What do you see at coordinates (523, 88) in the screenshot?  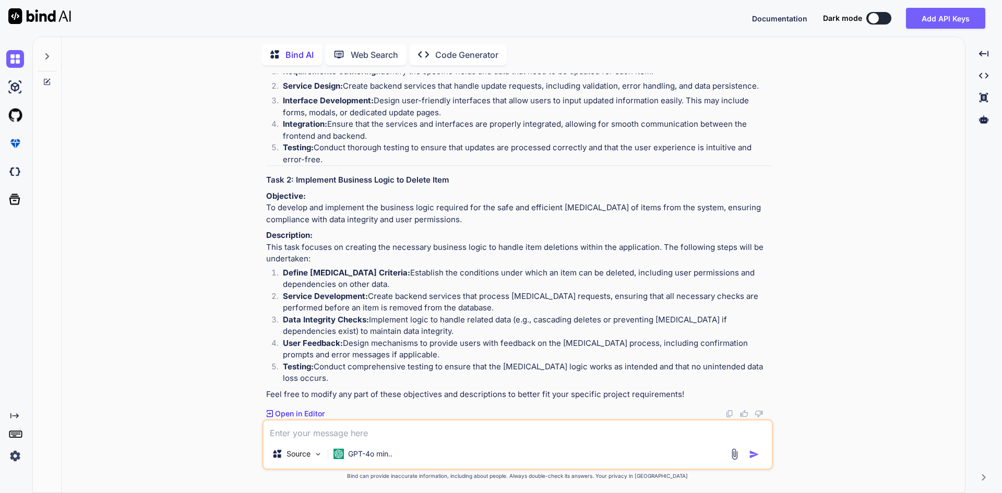 I see `li: Create backend services that handle update requests, including validation, error handling, and da...` at bounding box center [523, 88].